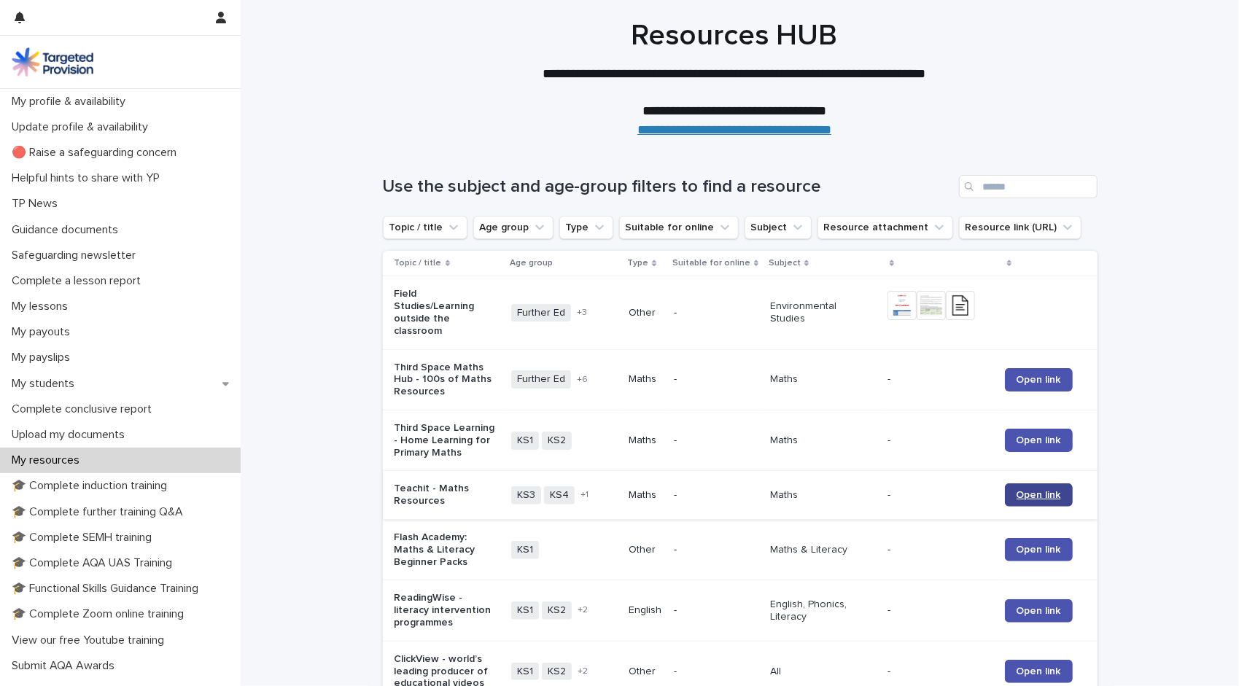  Describe the element at coordinates (53, 62) in the screenshot. I see `img: M5nRWzHhSzIhMunXDL62` at that location.